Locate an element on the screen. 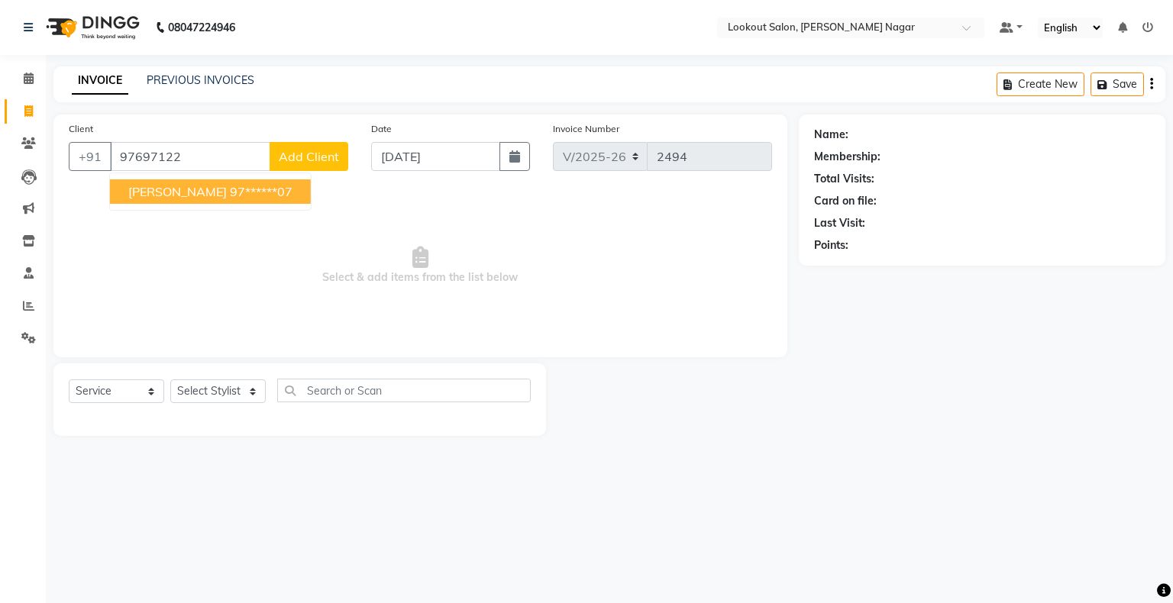  a: INVOICE is located at coordinates (100, 81).